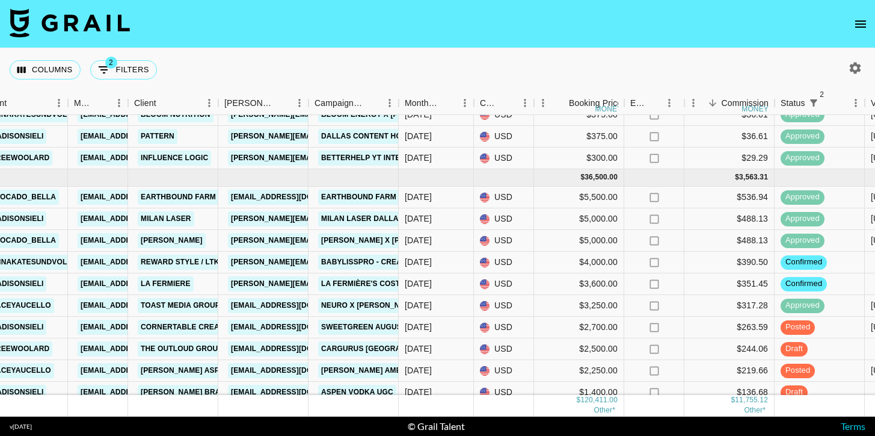  What do you see at coordinates (754, 177) in the screenshot?
I see `div: 3,563.31` at bounding box center [754, 177].